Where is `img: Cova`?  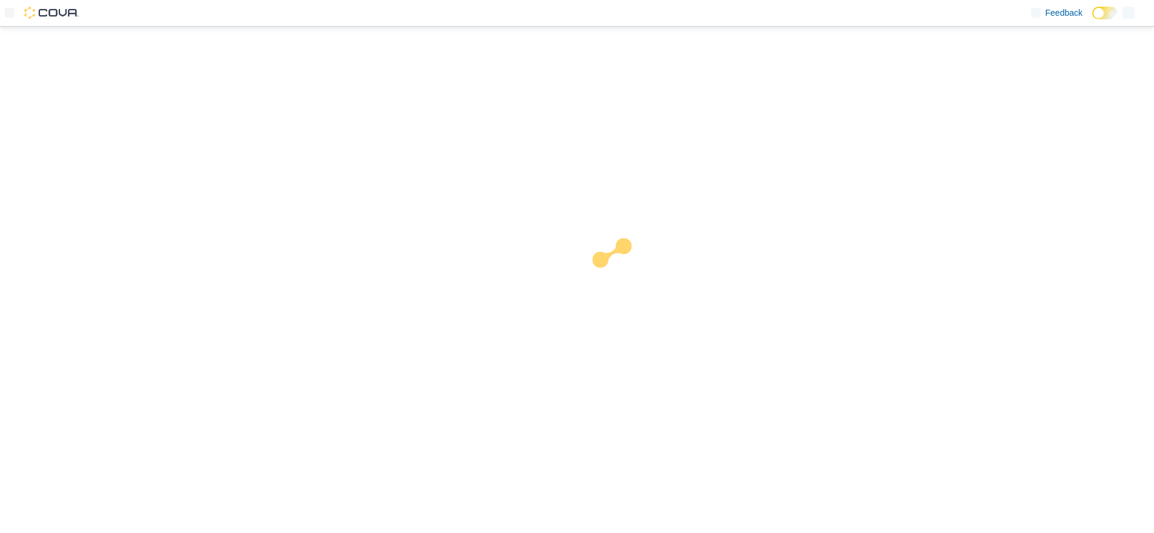
img: Cova is located at coordinates (52, 13).